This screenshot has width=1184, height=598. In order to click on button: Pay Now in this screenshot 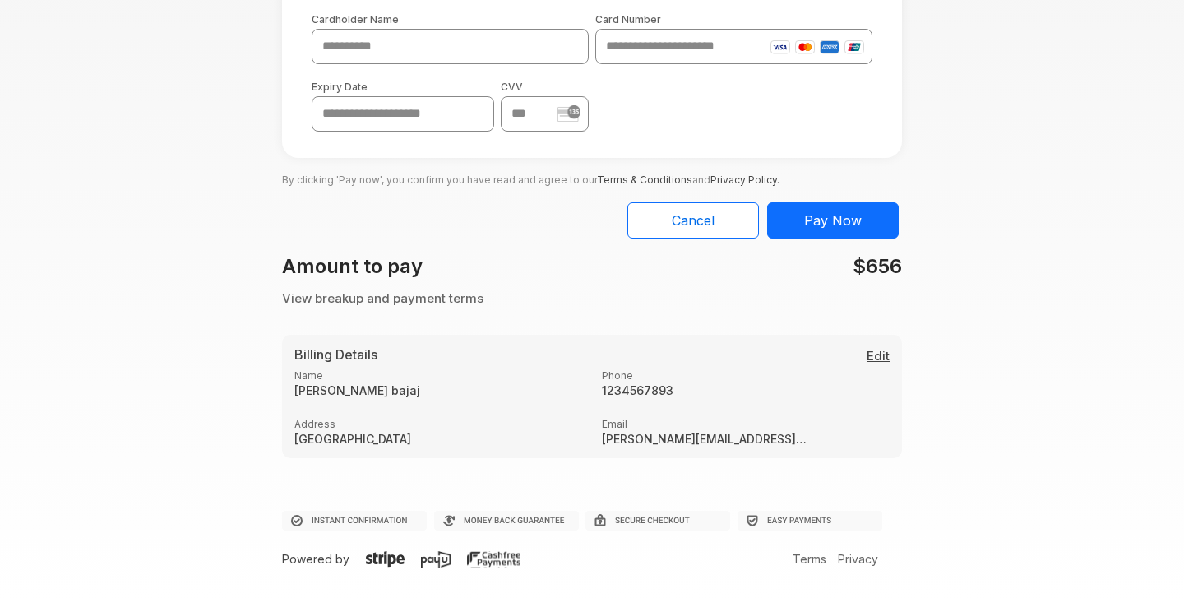, I will do `click(833, 220)`.